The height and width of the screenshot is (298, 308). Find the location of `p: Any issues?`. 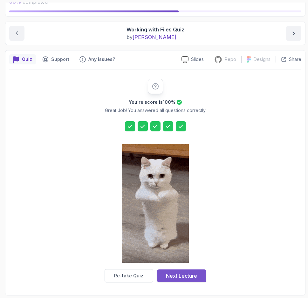

p: Any issues? is located at coordinates (102, 59).